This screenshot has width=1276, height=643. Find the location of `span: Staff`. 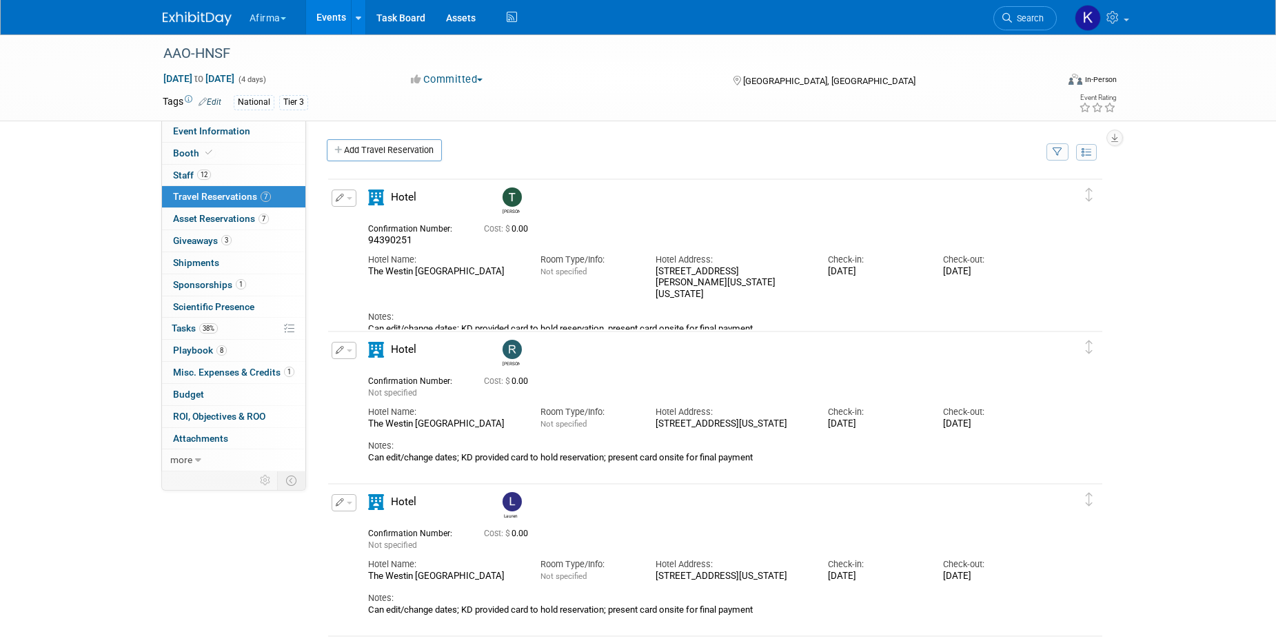

span: Staff is located at coordinates (192, 175).